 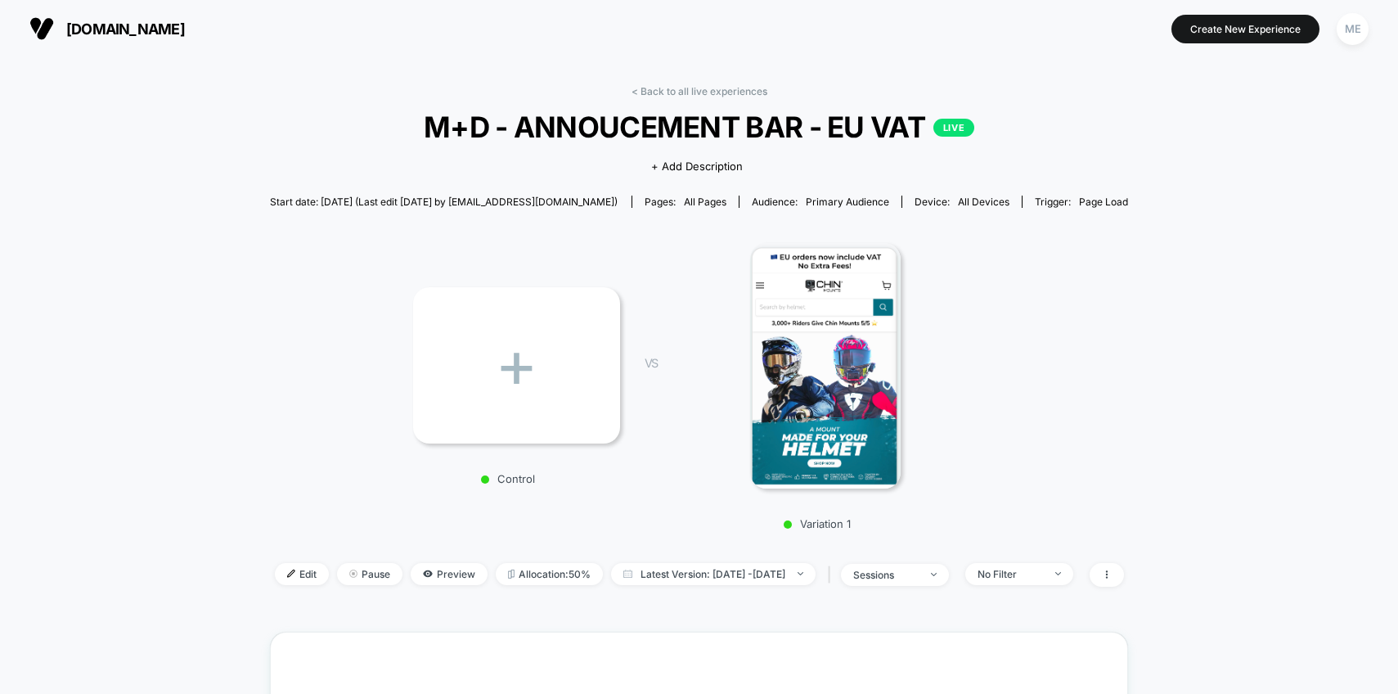 What do you see at coordinates (42, 29) in the screenshot?
I see `img: Visually logo` at bounding box center [42, 29].